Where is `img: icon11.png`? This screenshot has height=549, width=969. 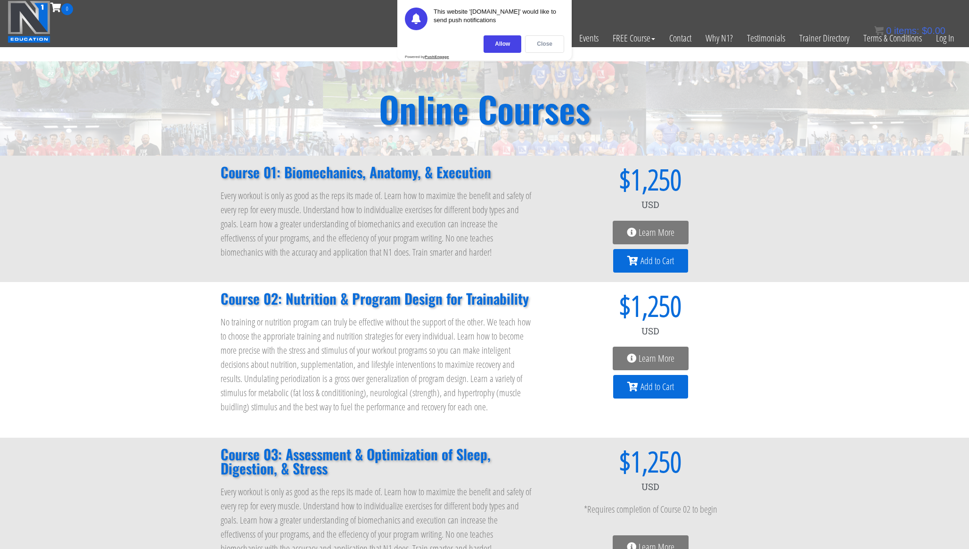
img: icon11.png is located at coordinates (879, 31).